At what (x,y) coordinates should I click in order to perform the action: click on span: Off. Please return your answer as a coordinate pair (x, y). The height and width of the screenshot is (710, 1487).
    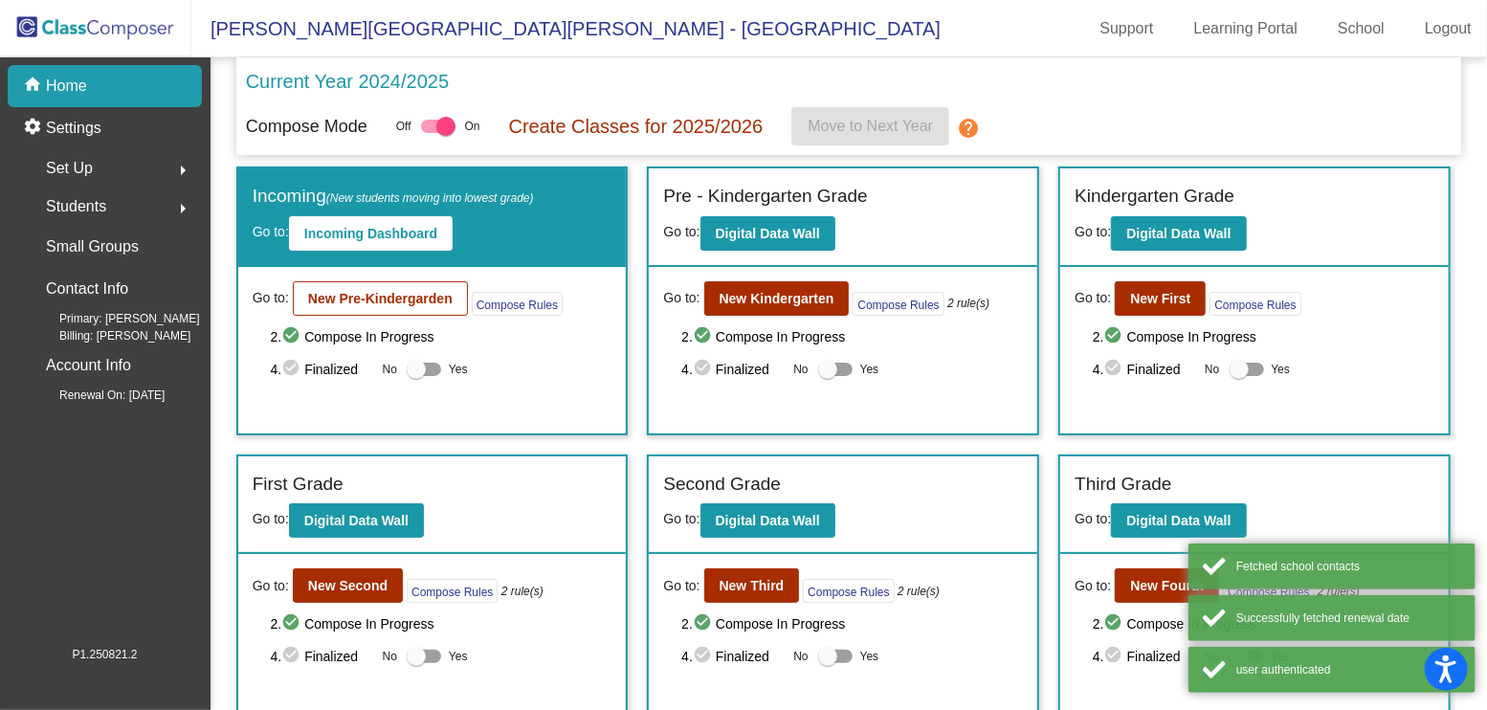
    Looking at the image, I should click on (404, 126).